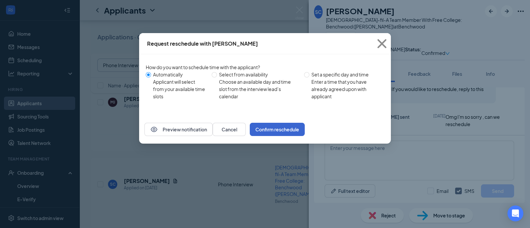  I want to click on div: Set a specific day and time, so click(345, 75).